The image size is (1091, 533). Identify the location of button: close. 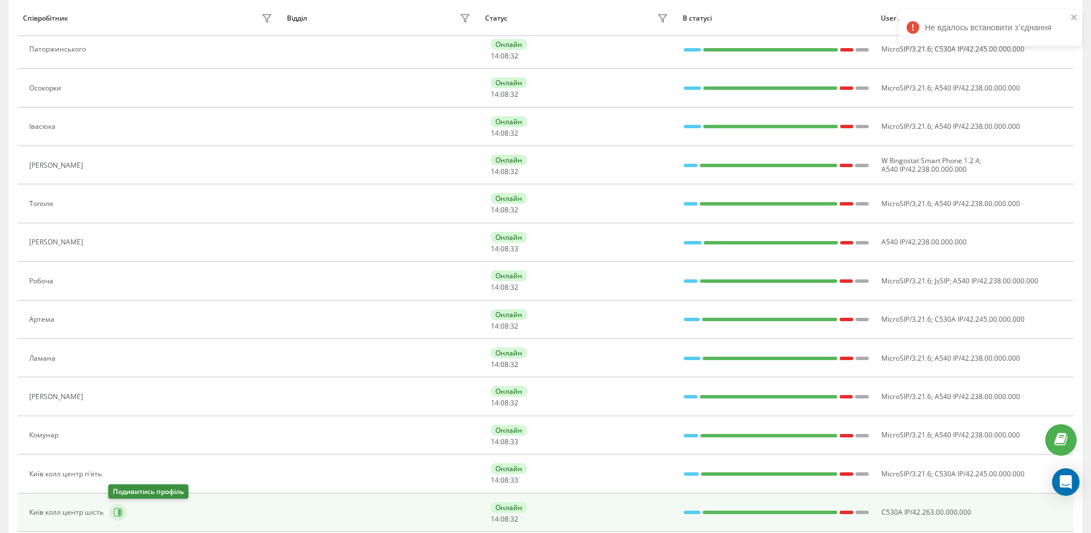
(1074, 18).